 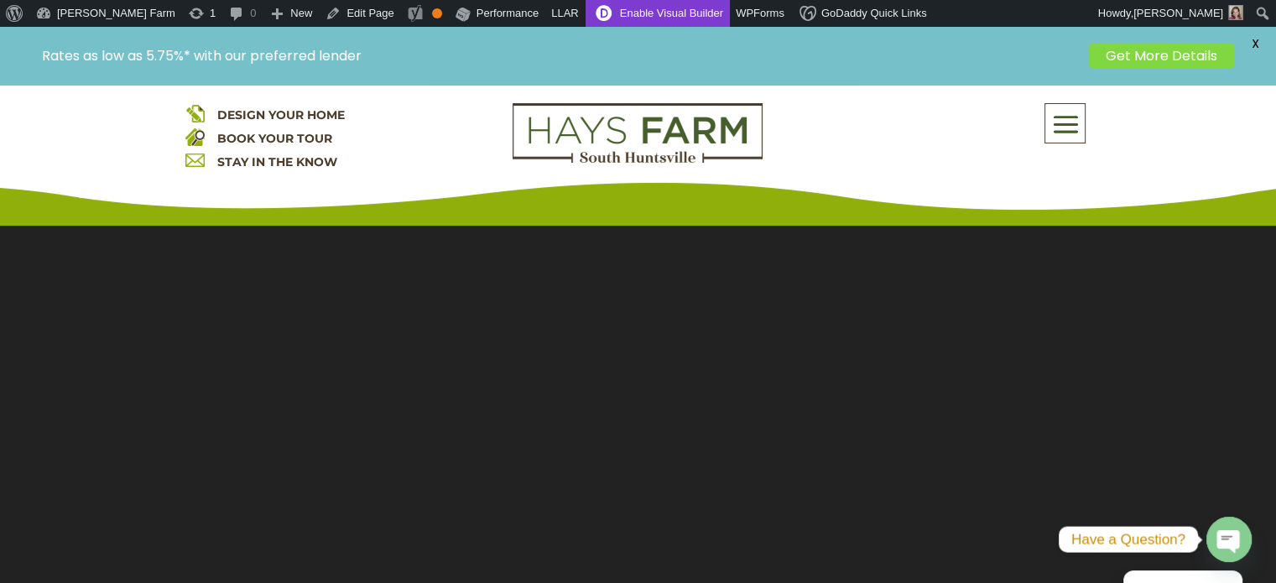 What do you see at coordinates (281, 115) in the screenshot?
I see `span: DESIGN YOUR HOME` at bounding box center [281, 115].